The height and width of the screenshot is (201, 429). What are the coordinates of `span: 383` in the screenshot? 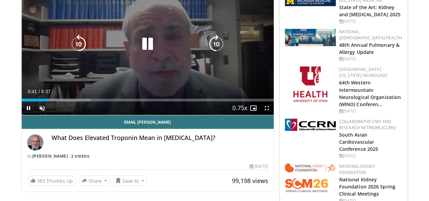 It's located at (41, 181).